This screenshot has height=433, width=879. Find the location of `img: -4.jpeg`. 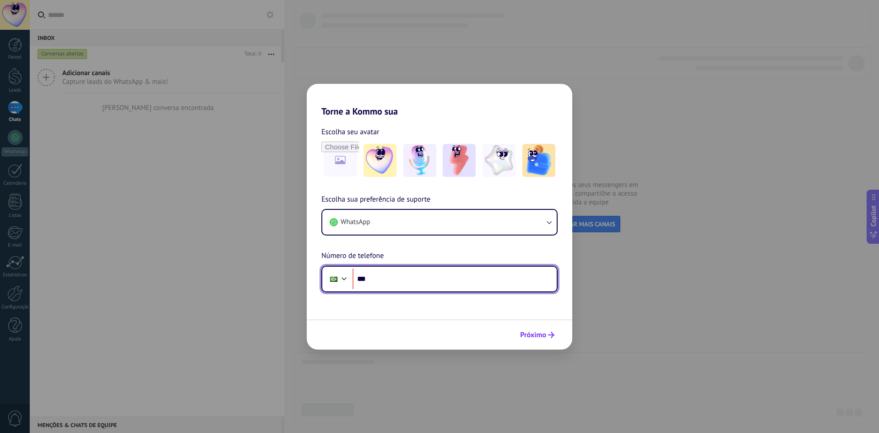

img: -4.jpeg is located at coordinates (499, 160).